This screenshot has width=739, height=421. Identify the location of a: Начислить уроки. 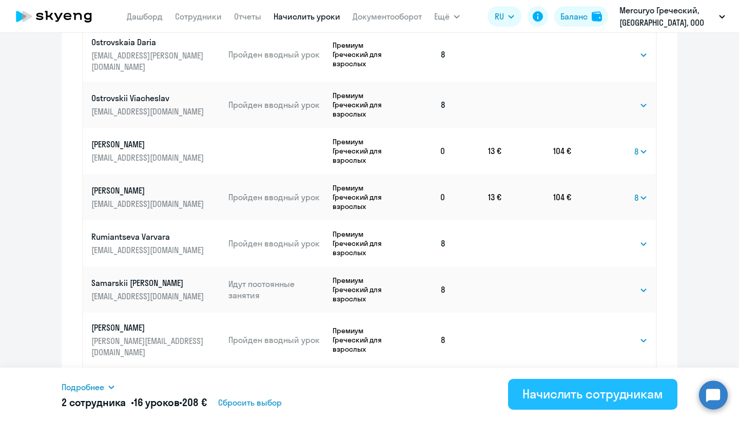
(307, 16).